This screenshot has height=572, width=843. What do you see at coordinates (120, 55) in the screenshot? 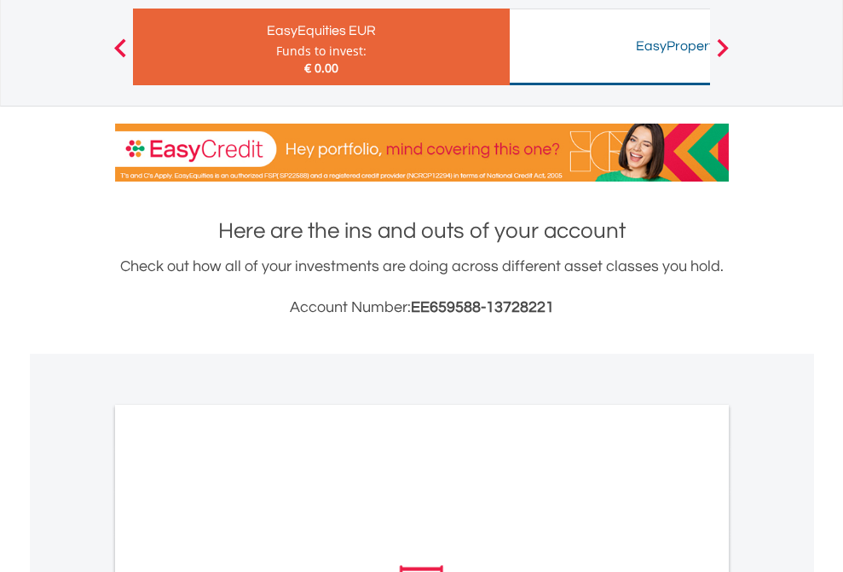
I see `button: Previous` at bounding box center [120, 55].